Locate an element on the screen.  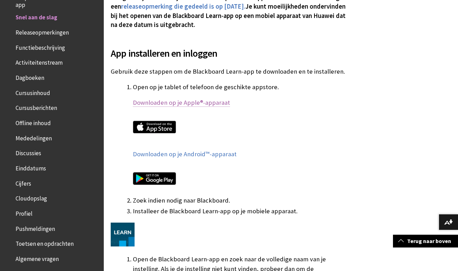
span: Releaseopmerkingen is located at coordinates (42, 31).